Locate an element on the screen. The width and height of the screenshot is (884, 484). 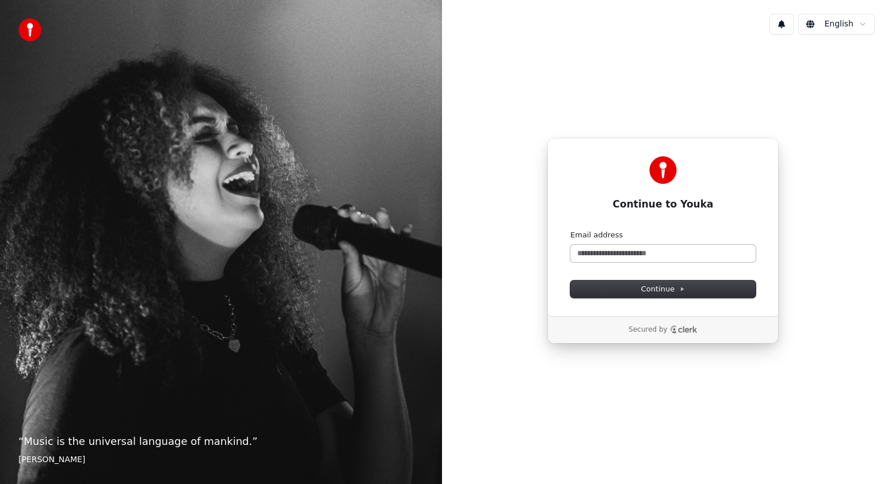
button: Continue is located at coordinates (663, 289).